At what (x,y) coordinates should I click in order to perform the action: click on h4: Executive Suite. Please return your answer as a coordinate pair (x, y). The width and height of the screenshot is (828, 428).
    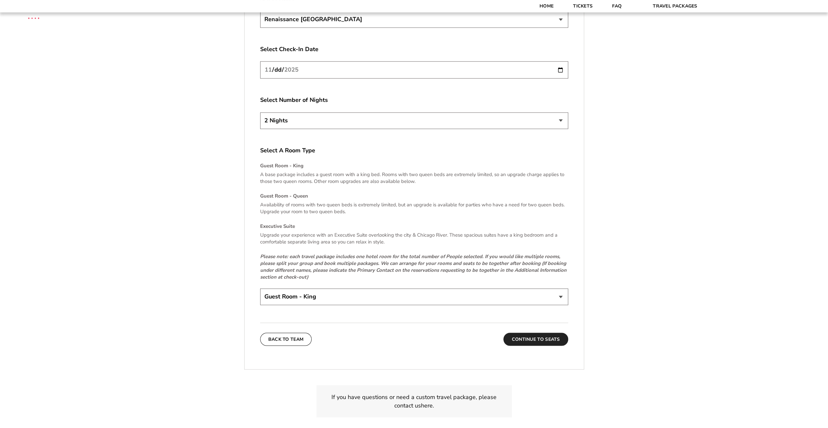
    Looking at the image, I should click on (414, 226).